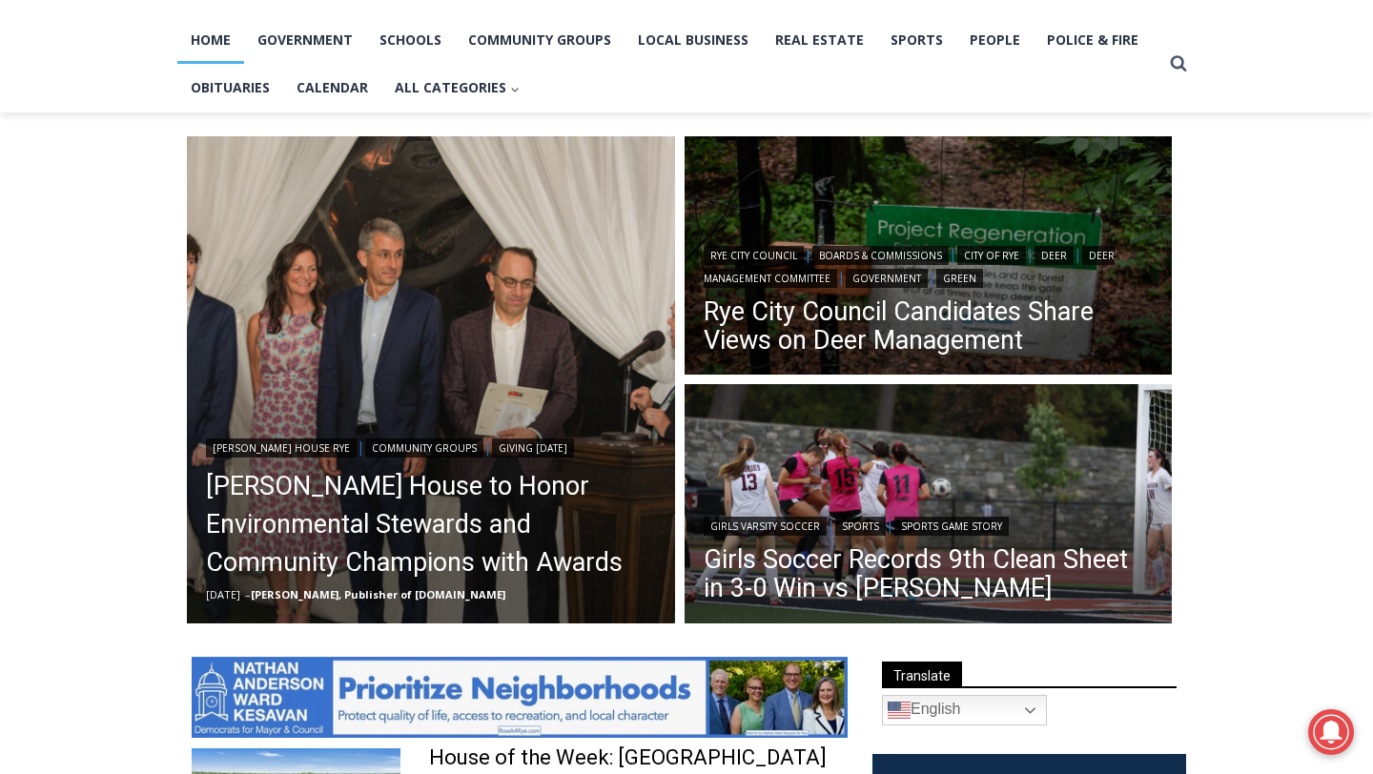  Describe the element at coordinates (693, 40) in the screenshot. I see `a: Local Business` at that location.